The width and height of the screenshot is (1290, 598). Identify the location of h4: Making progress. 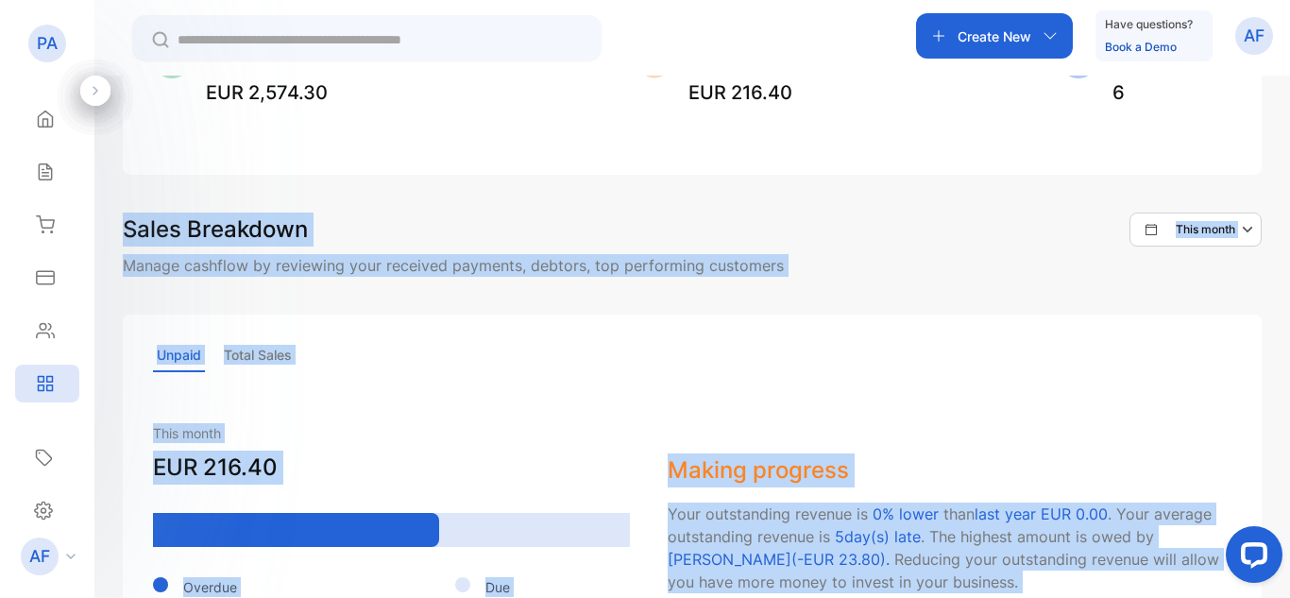
(949, 470).